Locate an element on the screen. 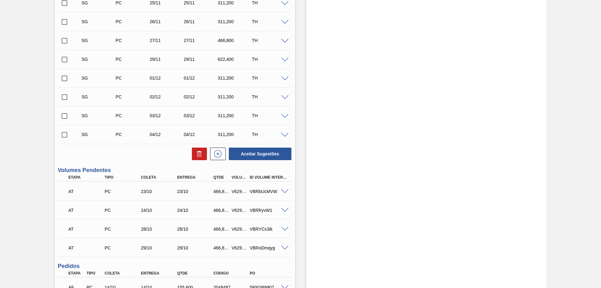  button: Aceitar Sugestões is located at coordinates (260, 154).